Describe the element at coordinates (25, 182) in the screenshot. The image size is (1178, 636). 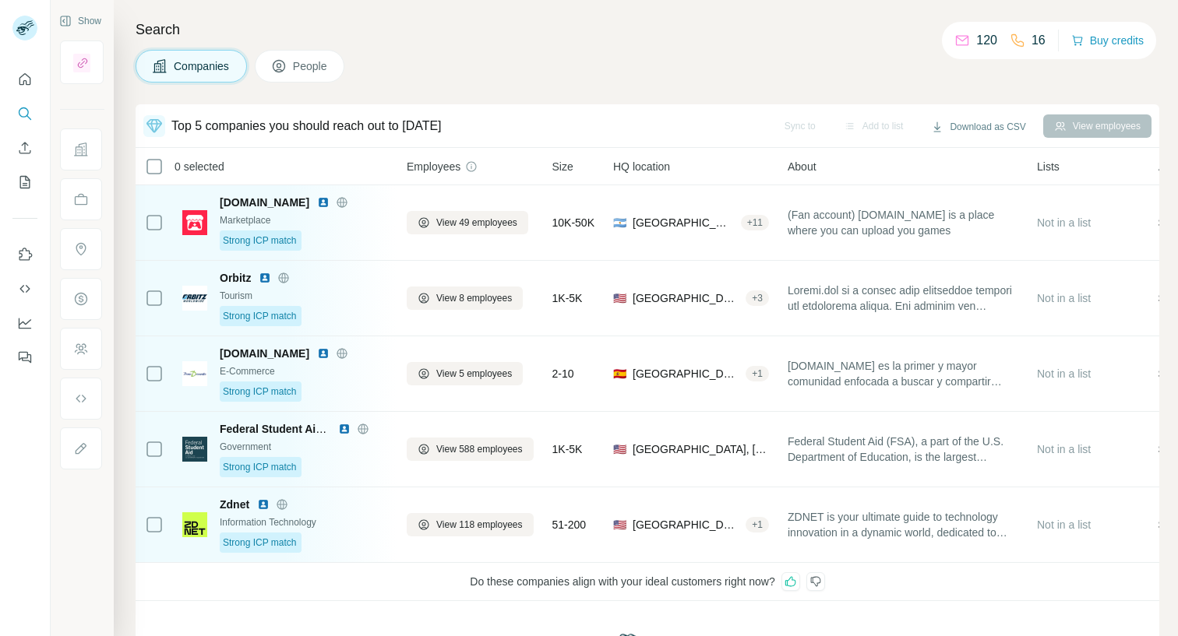
I see `button: My lists` at that location.